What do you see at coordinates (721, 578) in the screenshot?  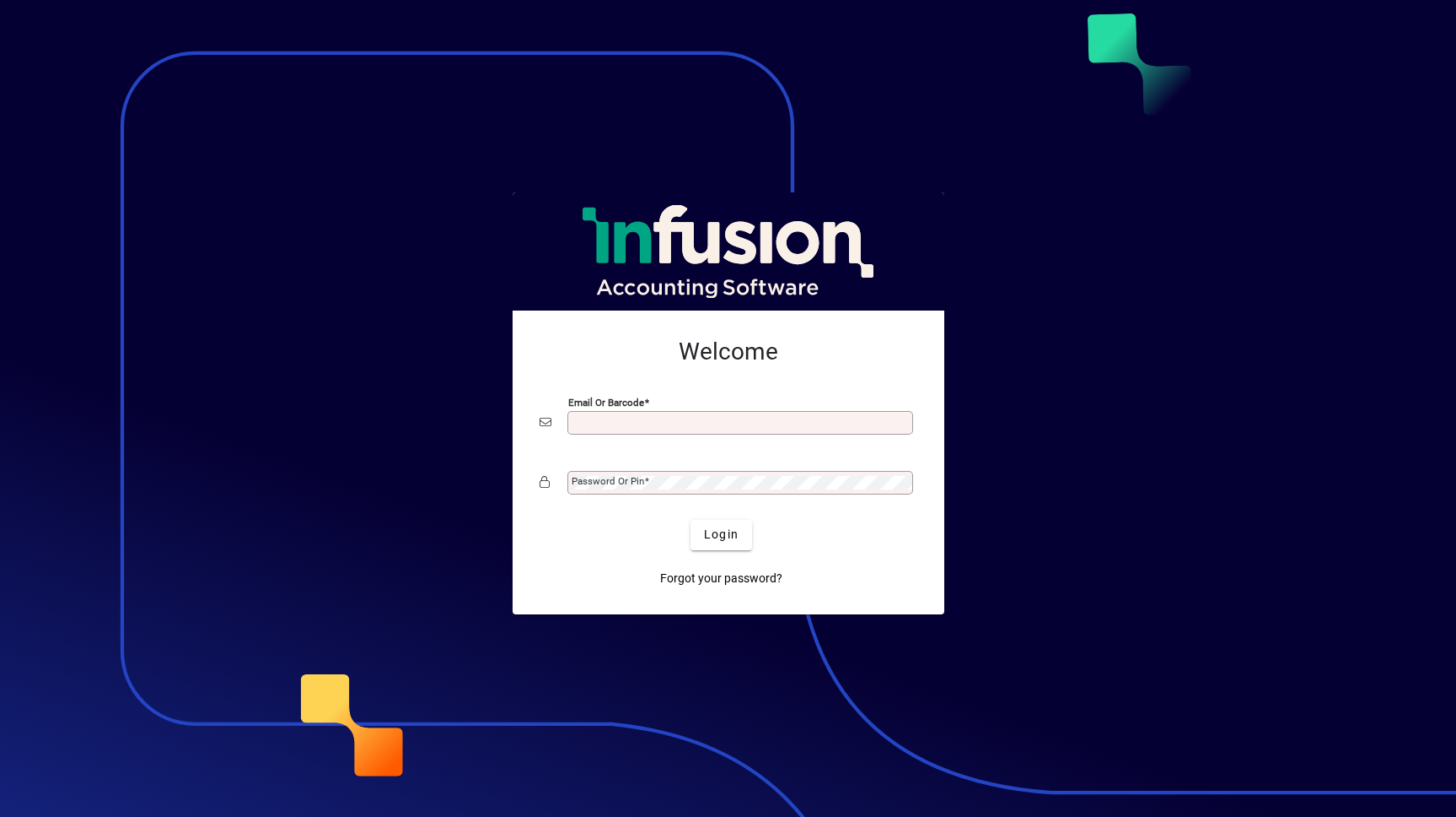 I see `a: Forgot your password?` at bounding box center [721, 578].